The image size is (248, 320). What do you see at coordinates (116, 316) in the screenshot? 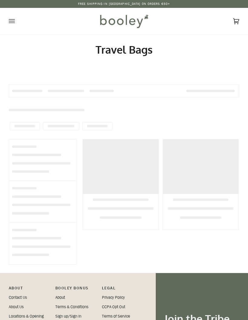
I see `a: Terms of Service` at bounding box center [116, 316].